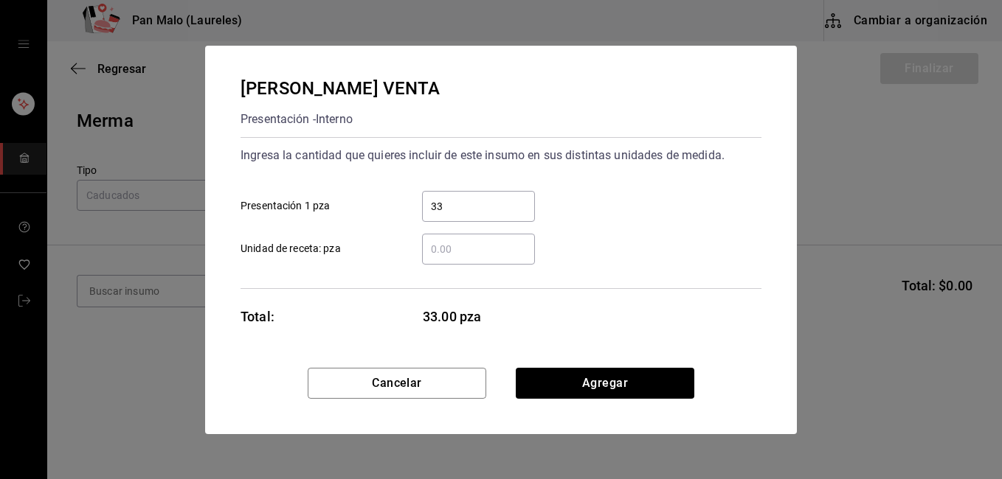  I want to click on span: 33.00 pza, so click(479, 316).